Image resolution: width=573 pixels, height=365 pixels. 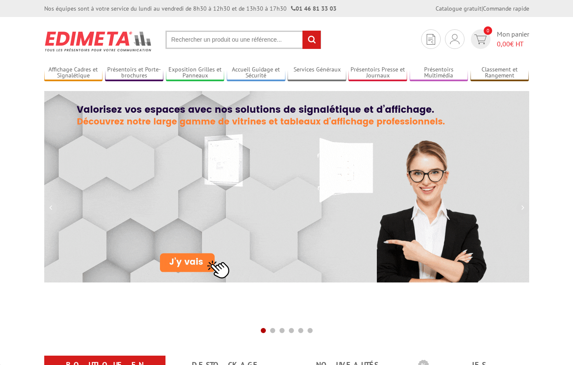 I want to click on a: Catalogue gratuit, so click(x=458, y=9).